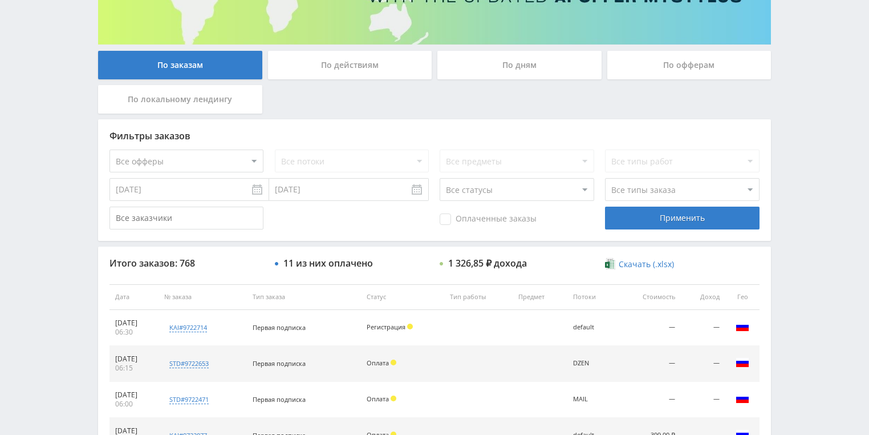 The height and width of the screenshot is (435, 869). Describe the element at coordinates (134, 404) in the screenshot. I see `div: 06:00` at that location.